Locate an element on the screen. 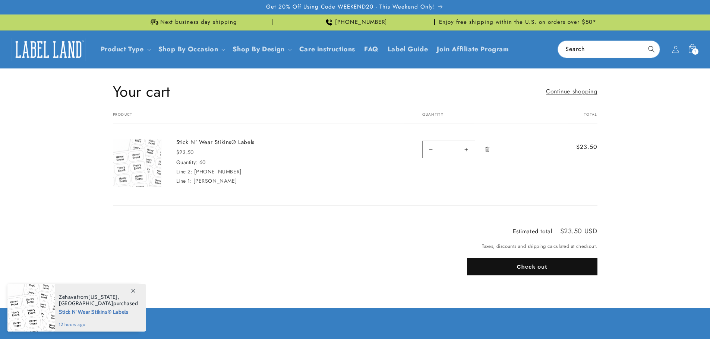  th: Quantity is located at coordinates (473, 118).